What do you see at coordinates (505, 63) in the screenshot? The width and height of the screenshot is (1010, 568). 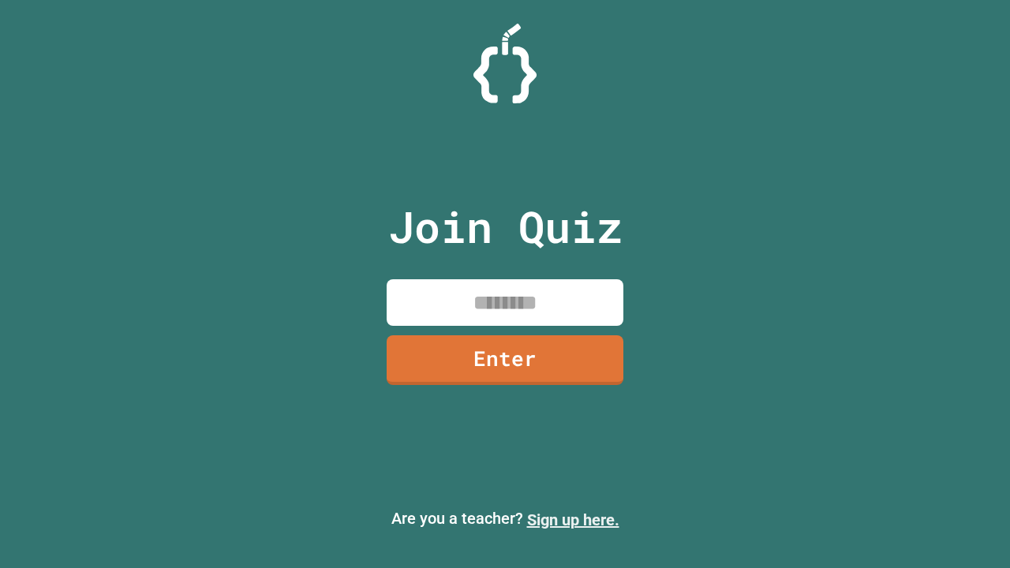 I see `img: Logo.svg` at bounding box center [505, 63].